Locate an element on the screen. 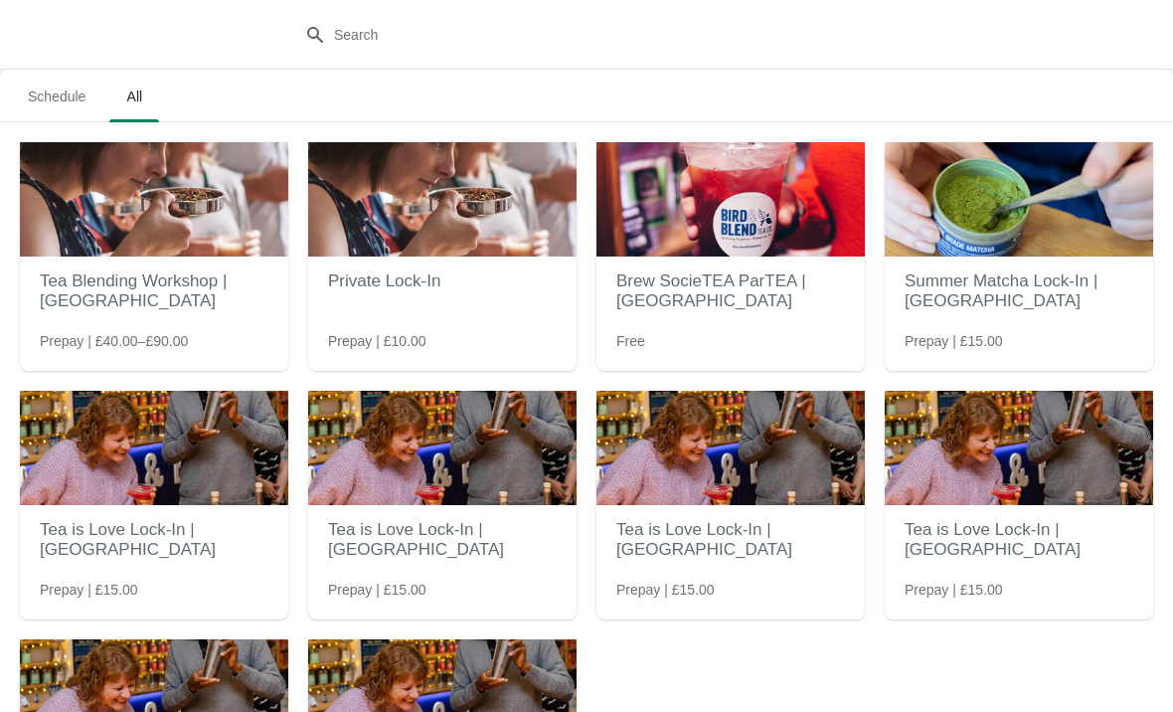 Image resolution: width=1173 pixels, height=712 pixels. img: Tea is Love Lock-In | Bristol is located at coordinates (731, 447).